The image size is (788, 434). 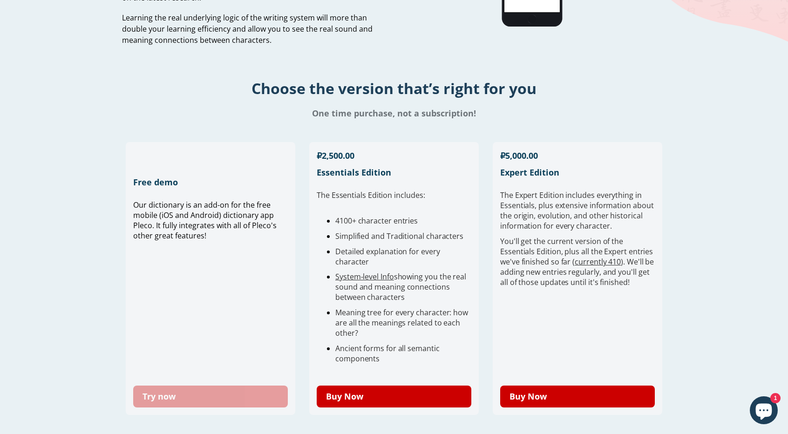 I want to click on span: Detailed explanation for every character, so click(x=388, y=257).